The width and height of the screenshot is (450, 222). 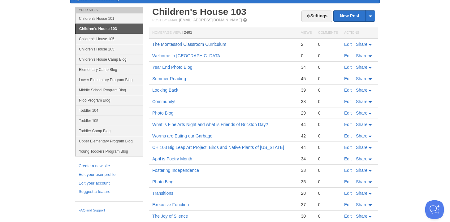 What do you see at coordinates (306, 102) in the screenshot?
I see `div: 38` at bounding box center [306, 102].